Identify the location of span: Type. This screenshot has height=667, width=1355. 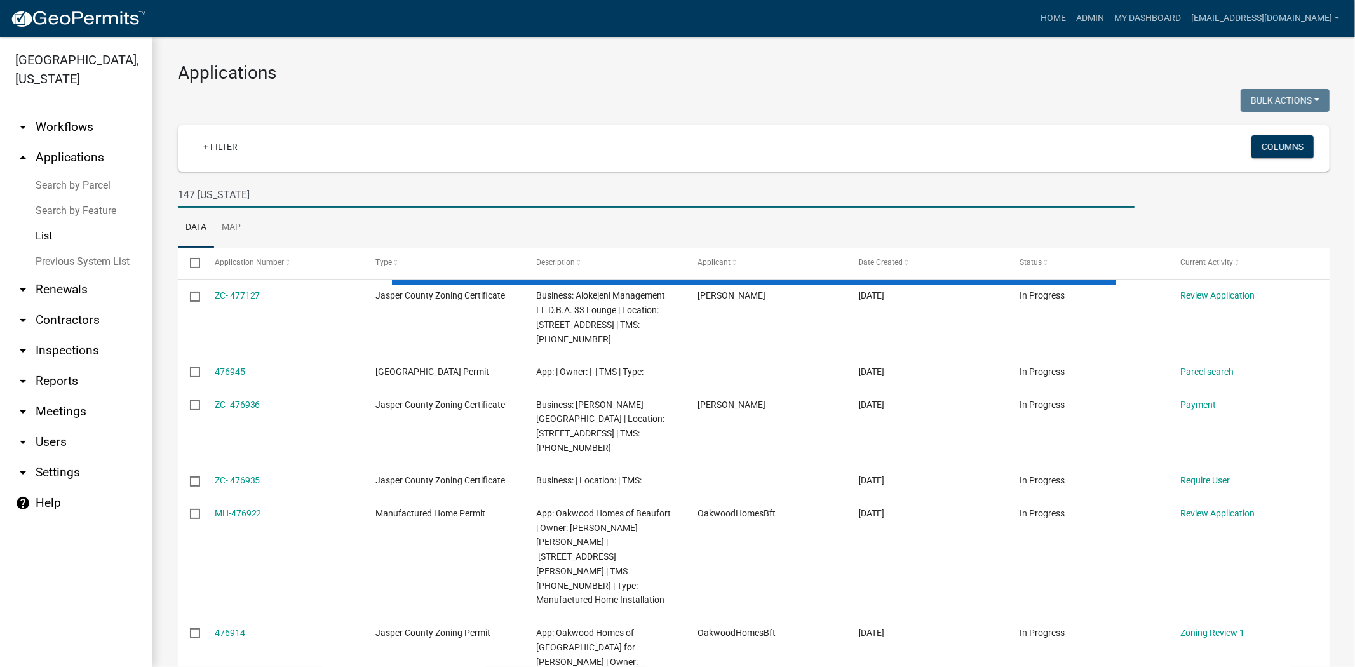
(384, 262).